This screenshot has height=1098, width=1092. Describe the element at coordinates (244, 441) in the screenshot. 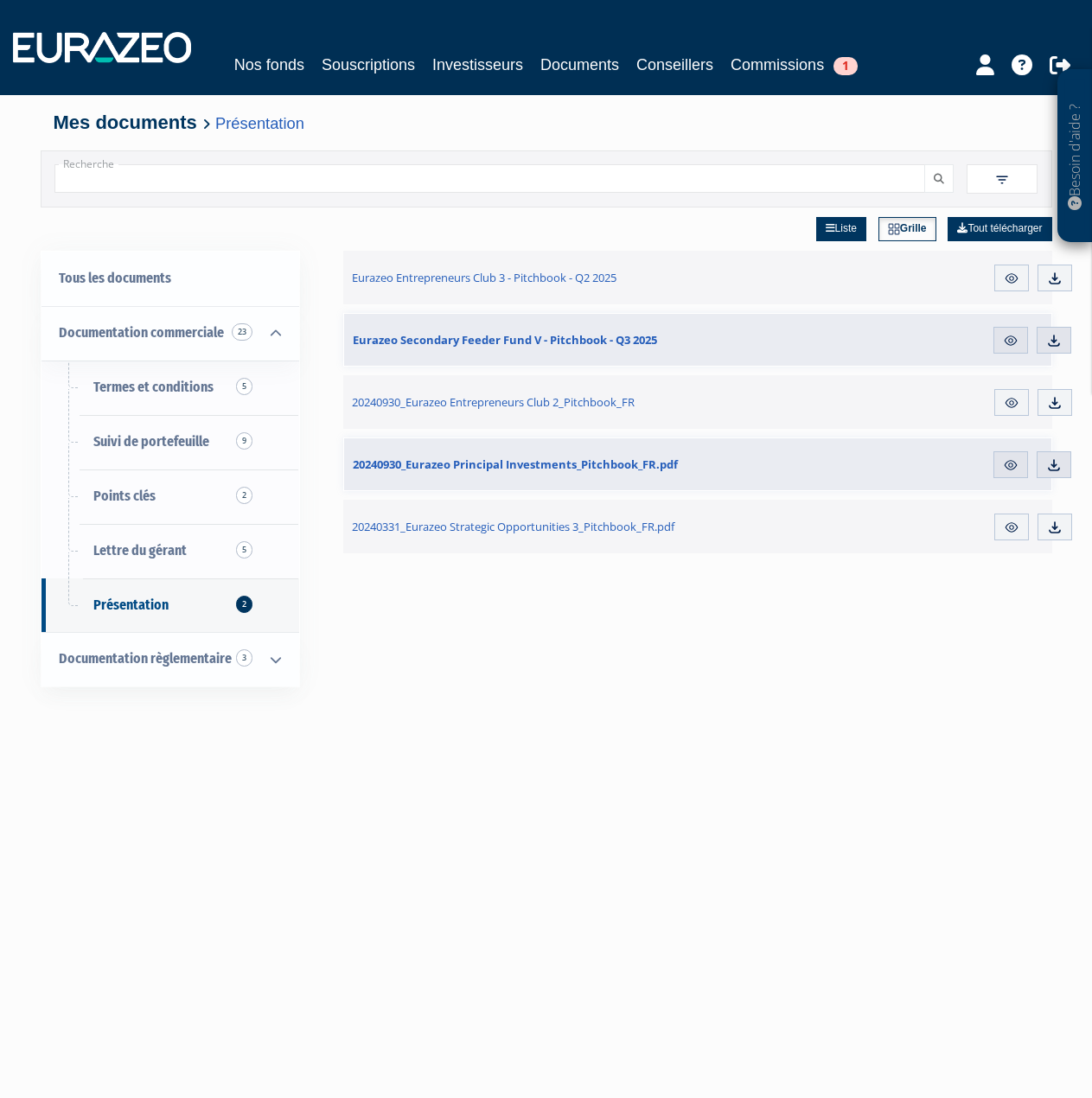

I see `span: 9` at that location.